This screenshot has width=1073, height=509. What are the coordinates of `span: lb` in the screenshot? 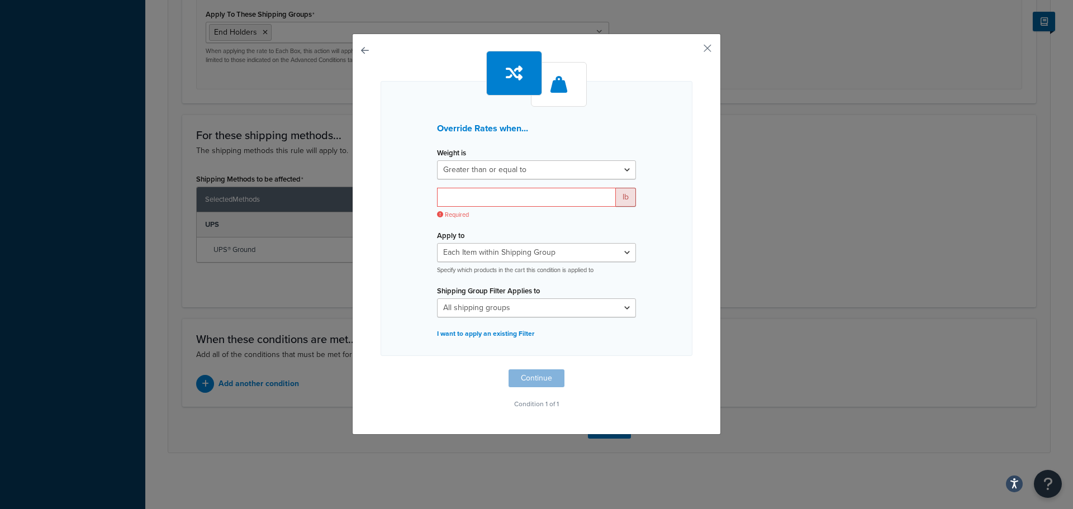 It's located at (626, 197).